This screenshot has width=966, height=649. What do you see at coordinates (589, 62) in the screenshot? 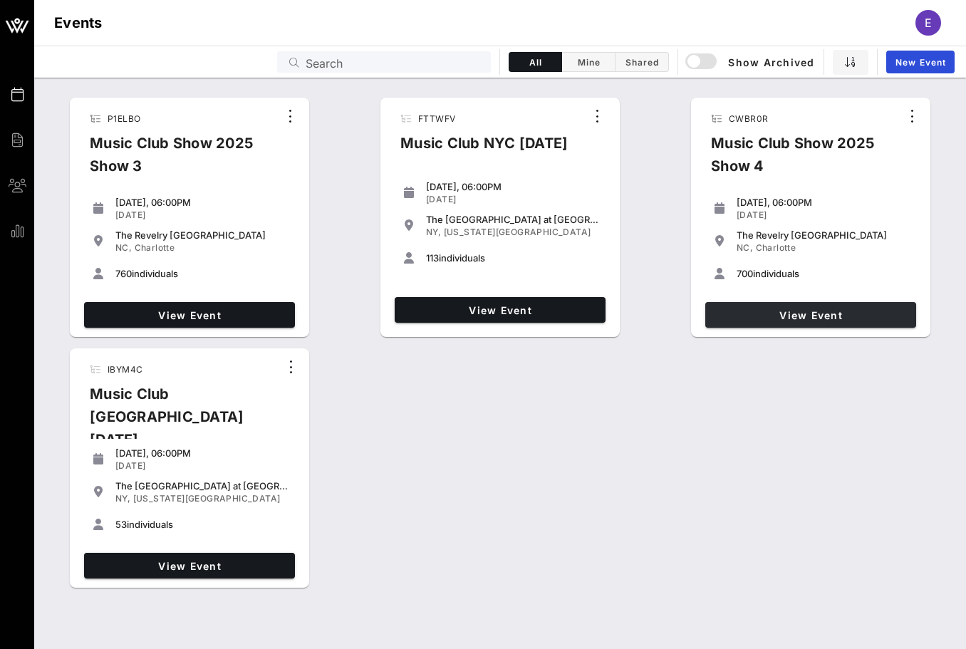
I see `span: Mine` at bounding box center [589, 62].